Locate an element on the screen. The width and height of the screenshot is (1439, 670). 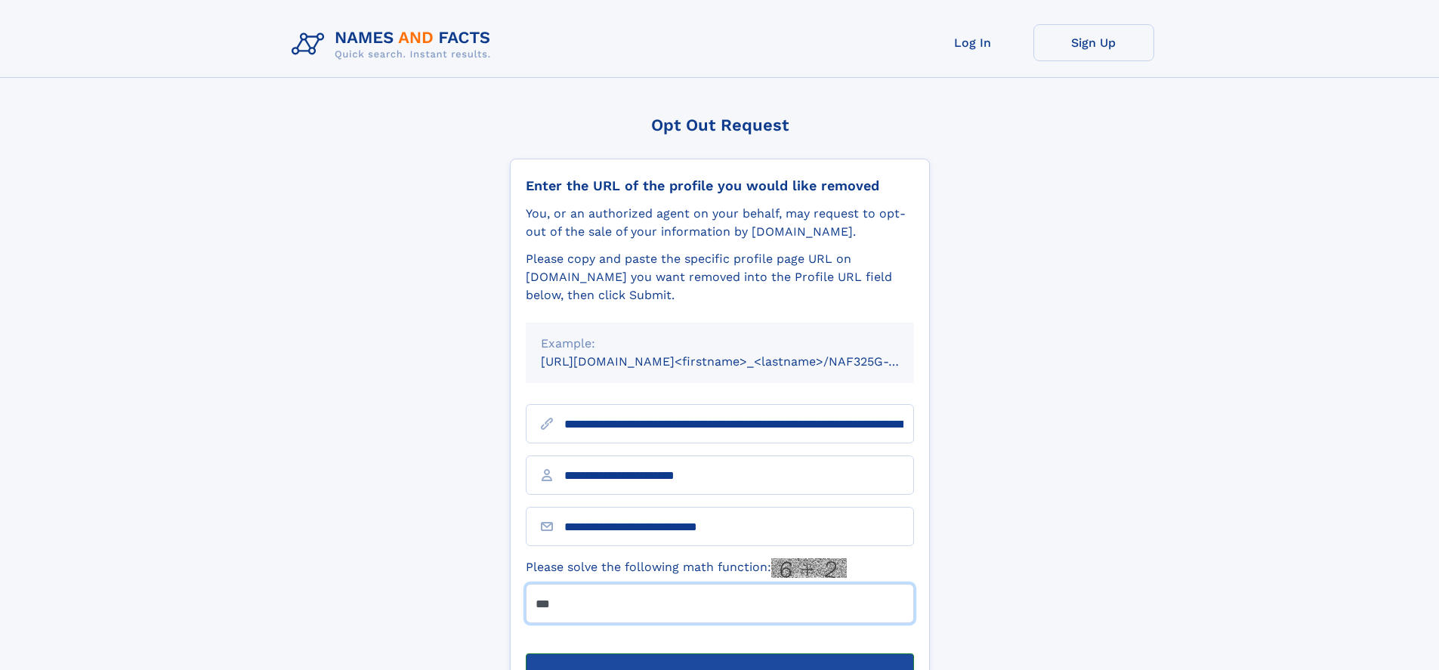
div: Enter the URL of the profile you would like removed is located at coordinates (720, 186).